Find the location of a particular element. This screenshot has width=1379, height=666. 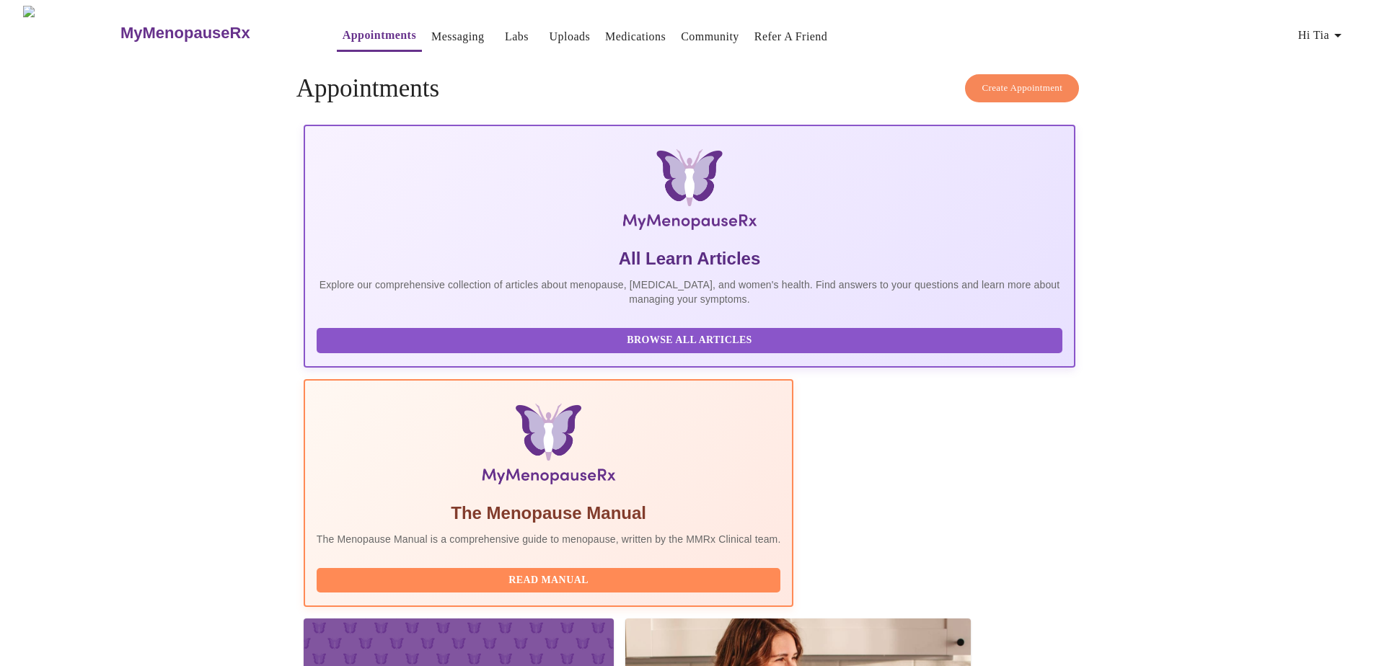

a: Browse All Articles is located at coordinates (691, 339).